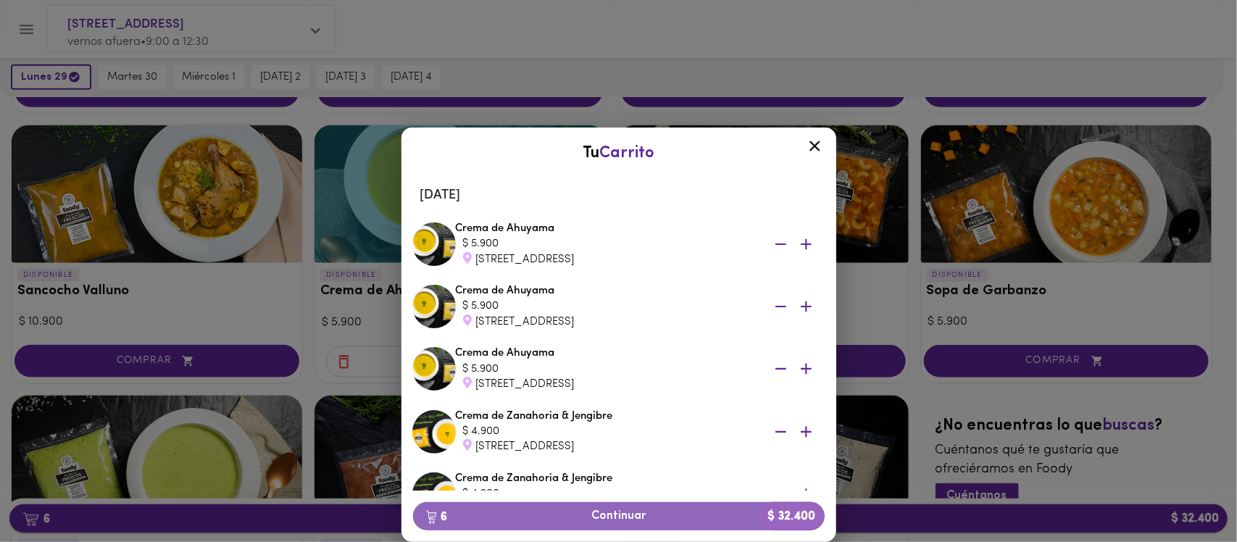 The height and width of the screenshot is (542, 1237). What do you see at coordinates (619, 516) in the screenshot?
I see `button: 6Continuar$ 32.400` at bounding box center [619, 516].